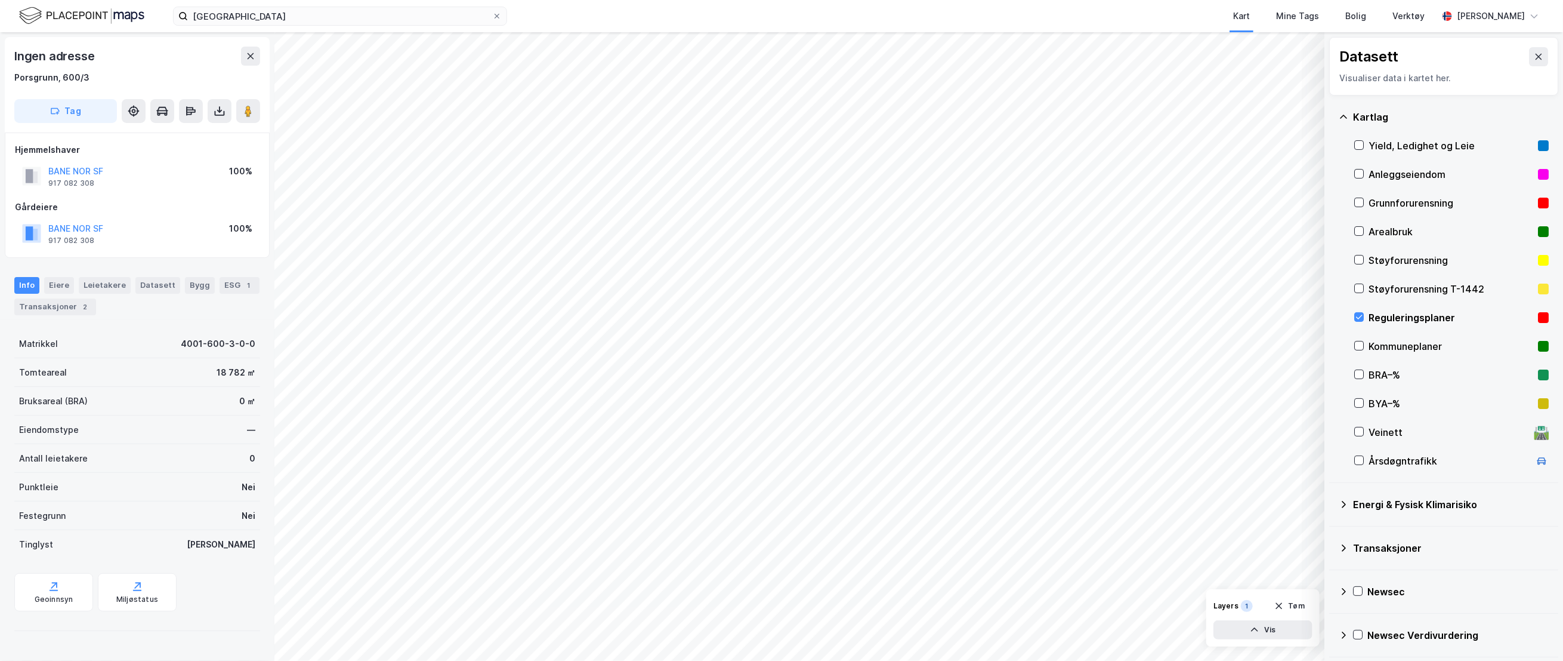 This screenshot has width=1563, height=661. What do you see at coordinates (1356, 16) in the screenshot?
I see `div: Bolig` at bounding box center [1356, 16].